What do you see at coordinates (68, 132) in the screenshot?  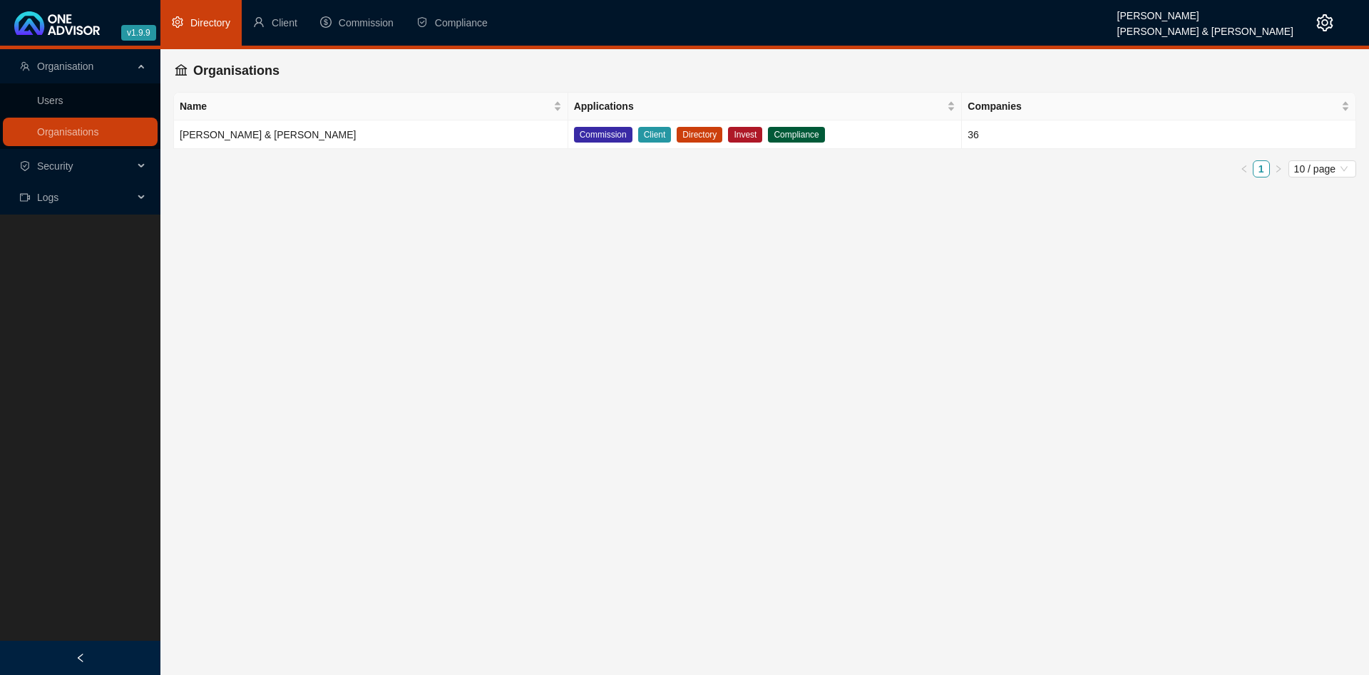 I see `a: Organisations` at bounding box center [68, 132].